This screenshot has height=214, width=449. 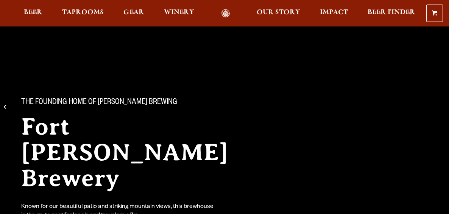 What do you see at coordinates (334, 13) in the screenshot?
I see `a: Impact` at bounding box center [334, 13].